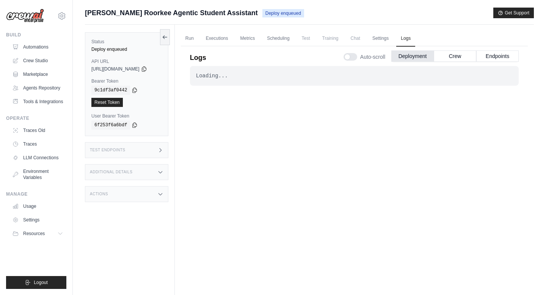 Image resolution: width=546 pixels, height=295 pixels. Describe the element at coordinates (38, 234) in the screenshot. I see `button: Resources` at that location.